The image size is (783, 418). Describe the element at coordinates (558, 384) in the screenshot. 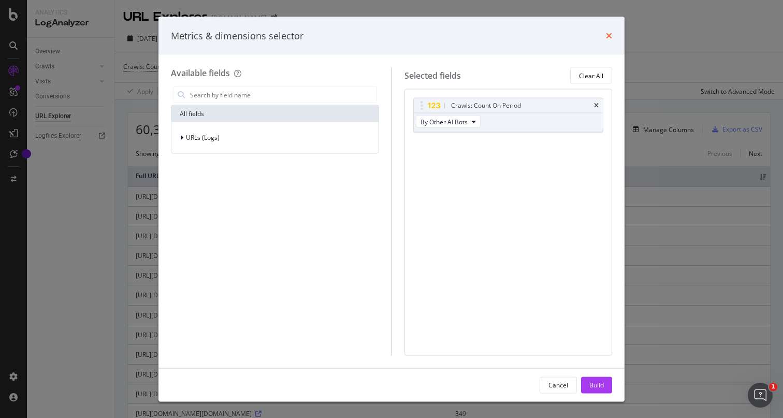

I see `div: Cancel` at that location.